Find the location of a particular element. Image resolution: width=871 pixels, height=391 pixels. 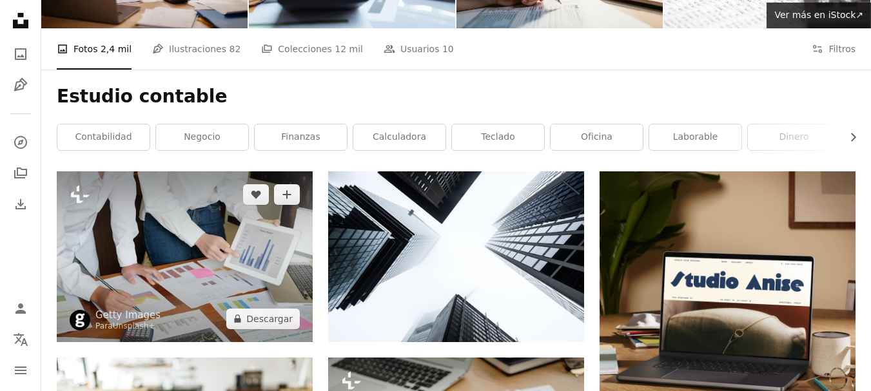

a: dinero is located at coordinates (793, 137).